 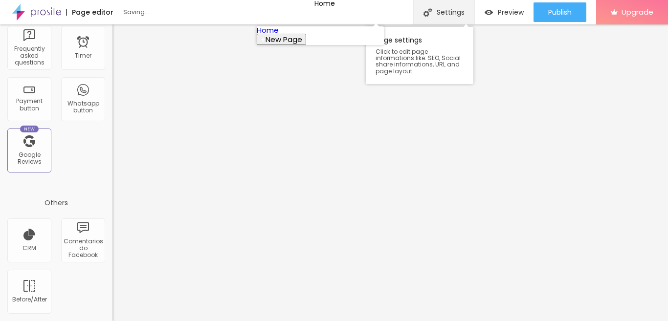 I want to click on div: Google Reviews, so click(x=29, y=158).